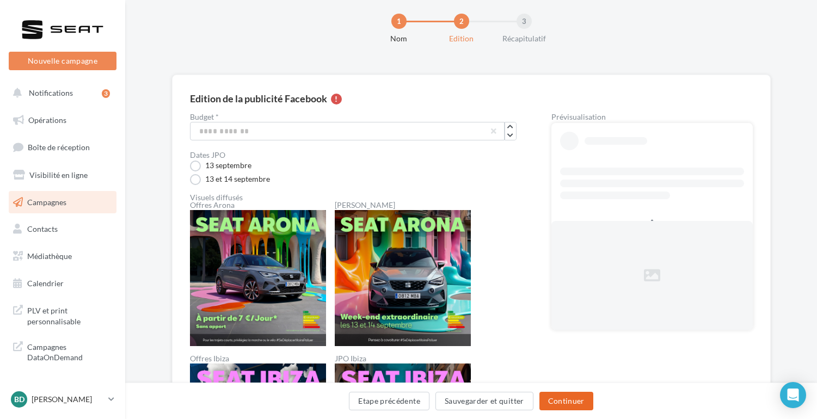 The height and width of the screenshot is (419, 817). I want to click on div: Visuels diffusés, so click(353, 198).